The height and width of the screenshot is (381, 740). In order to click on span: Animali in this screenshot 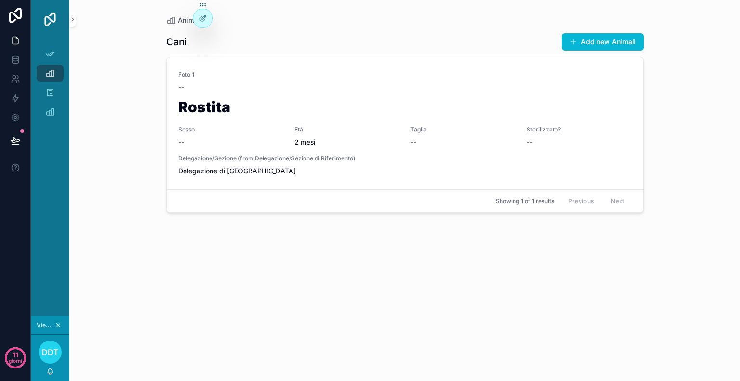, I will do `click(190, 20)`.